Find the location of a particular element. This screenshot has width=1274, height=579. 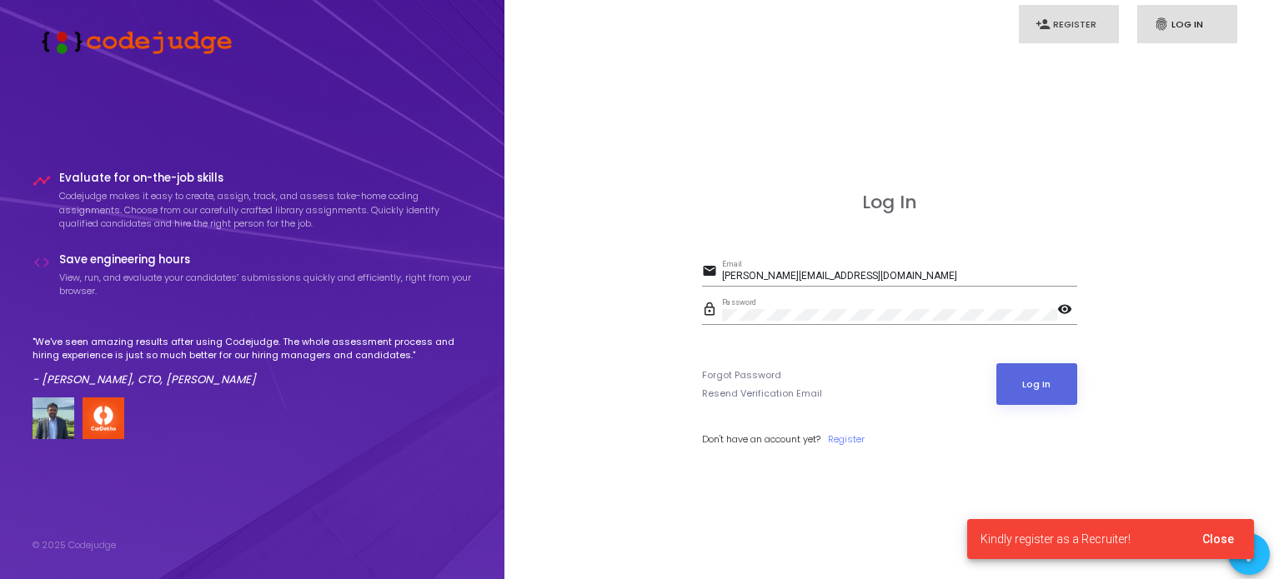

a: Resend Verification Email is located at coordinates (762, 393).